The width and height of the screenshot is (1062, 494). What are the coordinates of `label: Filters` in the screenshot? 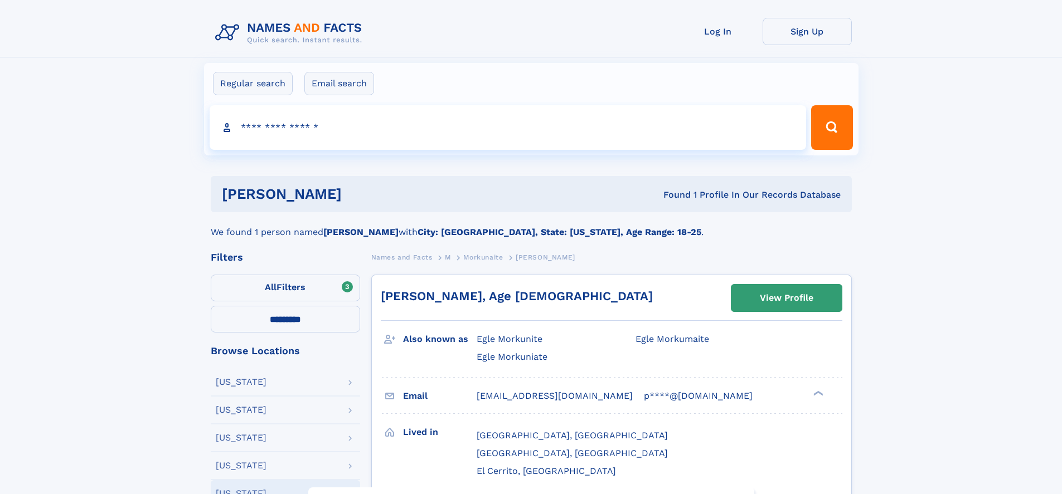 It's located at (285, 288).